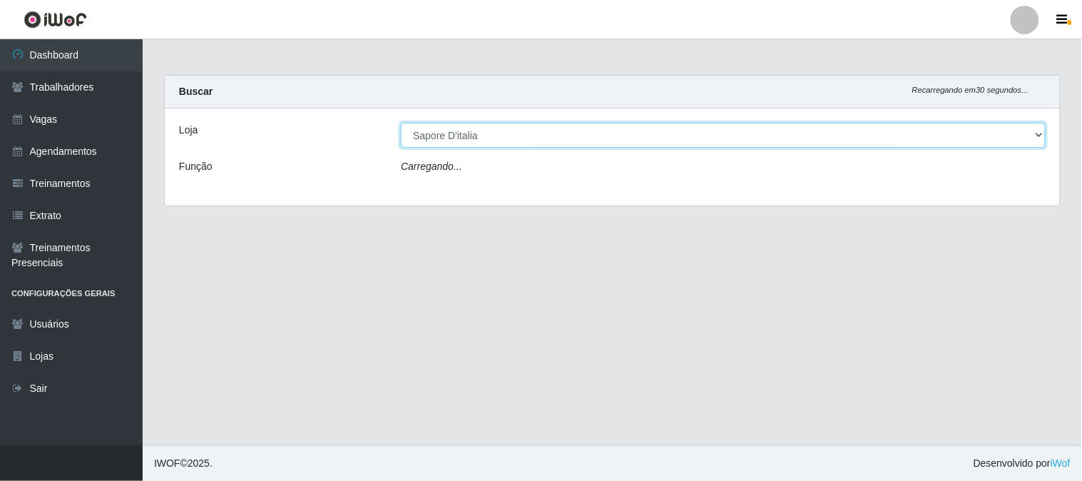  What do you see at coordinates (970, 90) in the screenshot?
I see `i: Recarregando em 30 segundos...` at bounding box center [970, 90].